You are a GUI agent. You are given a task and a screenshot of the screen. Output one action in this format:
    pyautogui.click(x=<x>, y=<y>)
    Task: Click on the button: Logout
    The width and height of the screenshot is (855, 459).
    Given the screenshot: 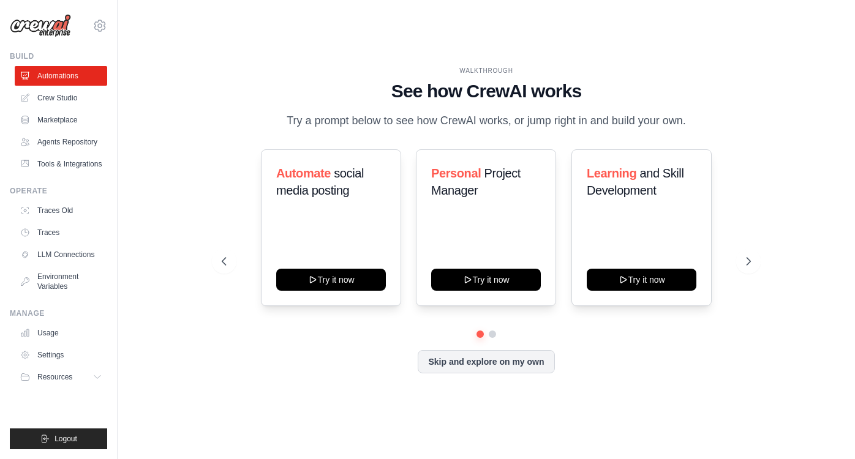 What is the action you would take?
    pyautogui.click(x=58, y=439)
    